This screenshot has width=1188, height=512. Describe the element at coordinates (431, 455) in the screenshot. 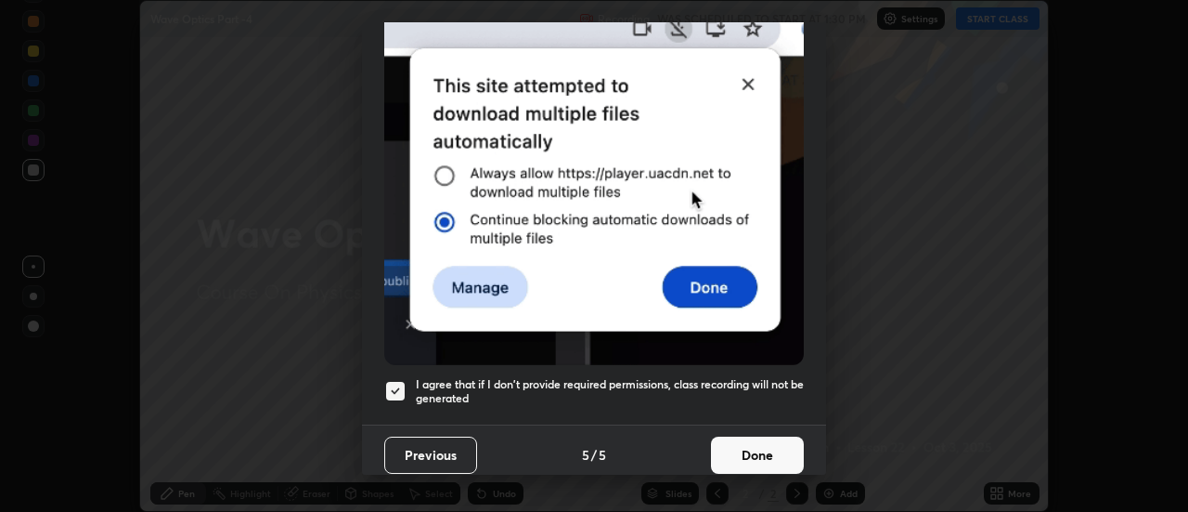

I see `button: Previous` at that location.